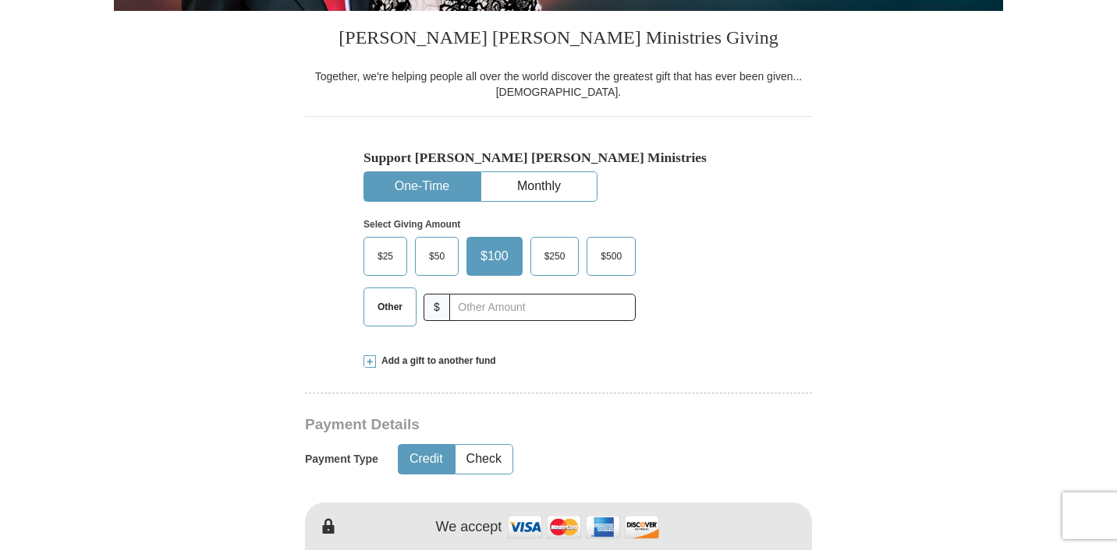 The width and height of the screenshot is (1117, 550). Describe the element at coordinates (542, 307) in the screenshot. I see `input: Other Amount` at that location.